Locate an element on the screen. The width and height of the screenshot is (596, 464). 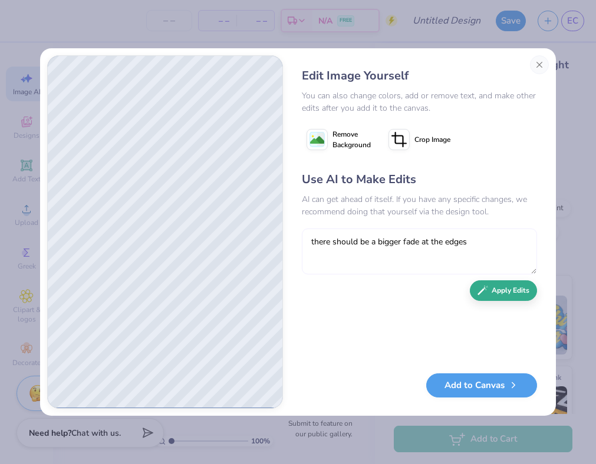
button: Close is located at coordinates (539, 65).